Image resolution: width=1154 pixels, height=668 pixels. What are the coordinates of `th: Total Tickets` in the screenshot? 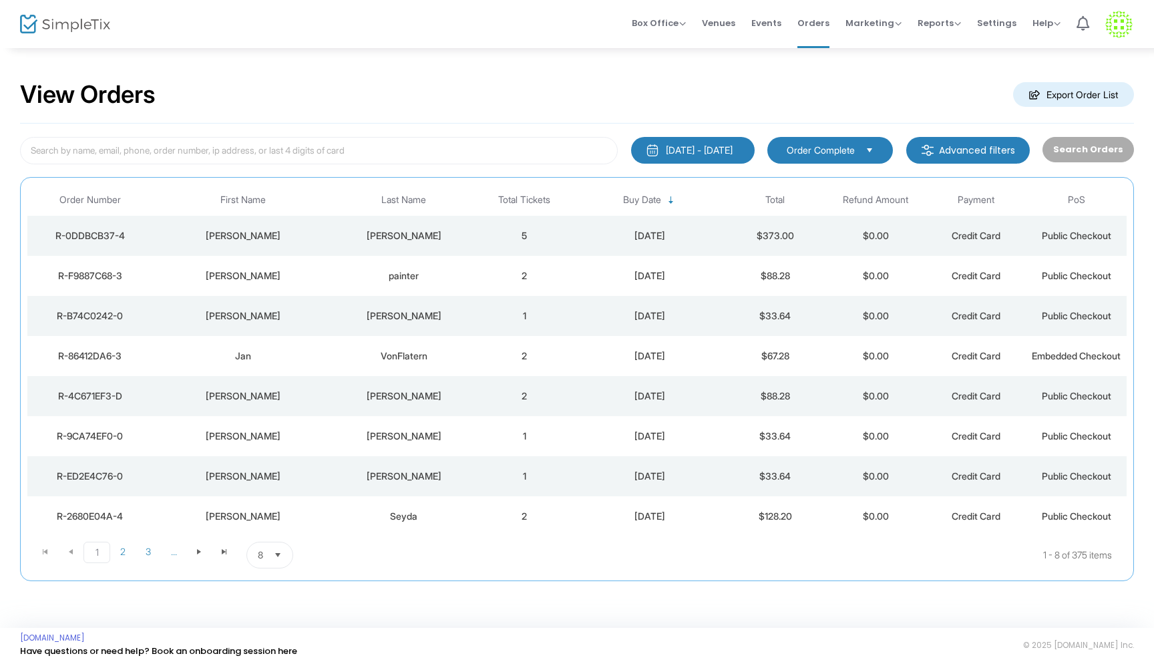 It's located at (524, 200).